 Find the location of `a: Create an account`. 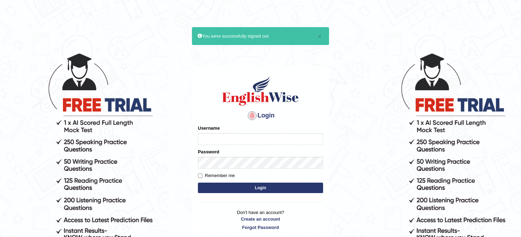

a: Create an account is located at coordinates (261, 219).